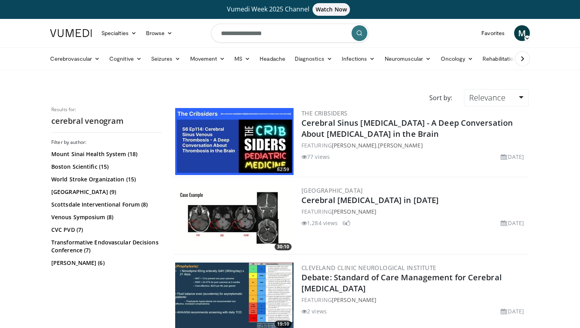  Describe the element at coordinates (105, 246) in the screenshot. I see `a: Transformative Endovascular Decisions Conference (7)` at that location.